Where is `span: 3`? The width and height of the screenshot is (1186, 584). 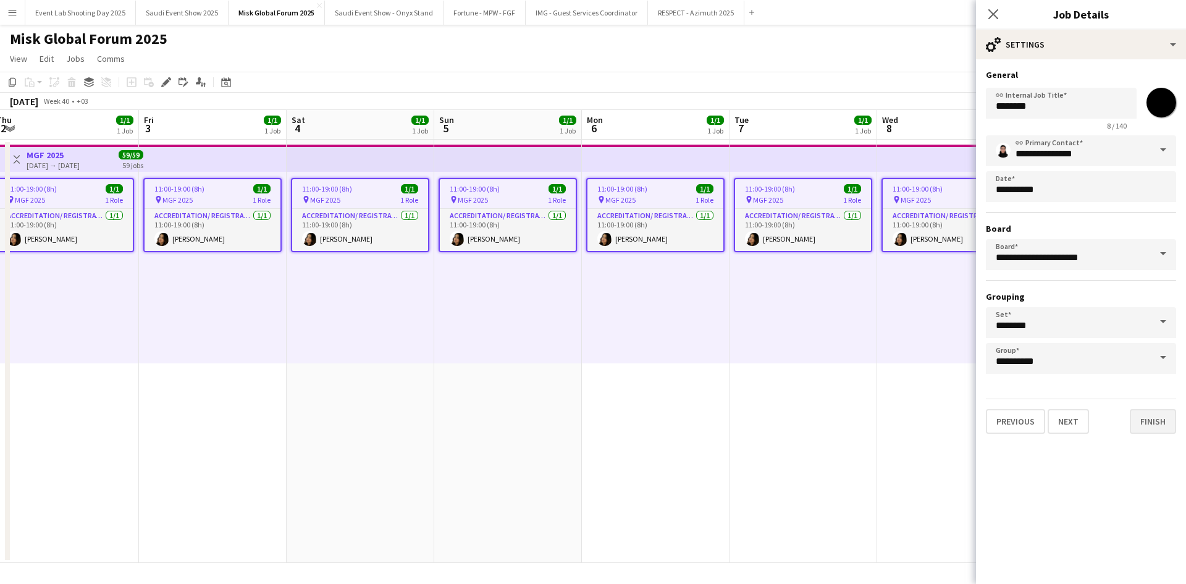
span: 3 is located at coordinates (148, 128).